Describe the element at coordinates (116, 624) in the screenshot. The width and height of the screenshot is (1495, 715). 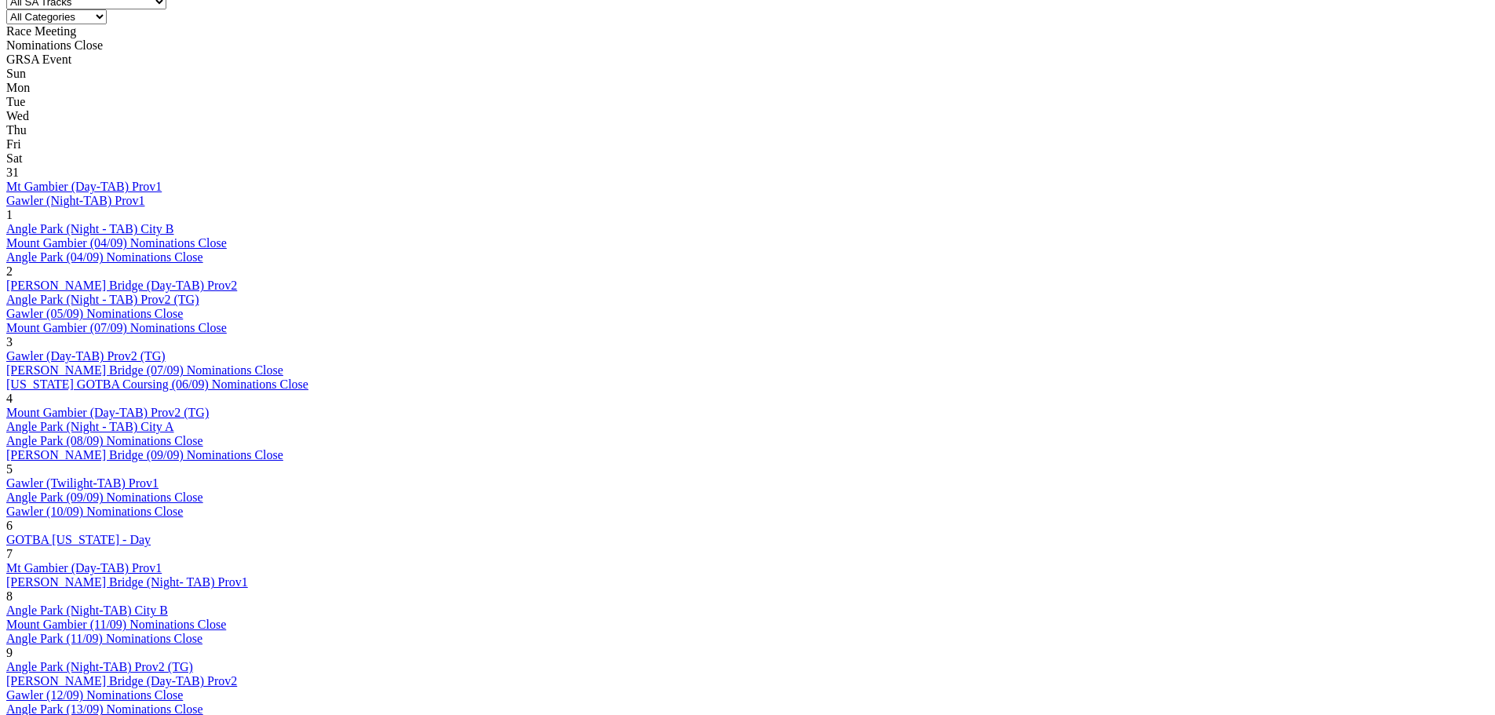
I see `a: Mount Gambier (11/09) Nominations Close` at that location.